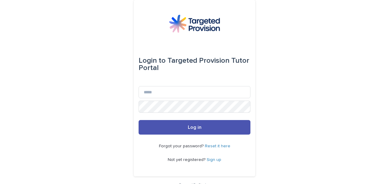 This screenshot has height=184, width=389. I want to click on img: M5nRWzHhSzIhMunXDL62, so click(194, 24).